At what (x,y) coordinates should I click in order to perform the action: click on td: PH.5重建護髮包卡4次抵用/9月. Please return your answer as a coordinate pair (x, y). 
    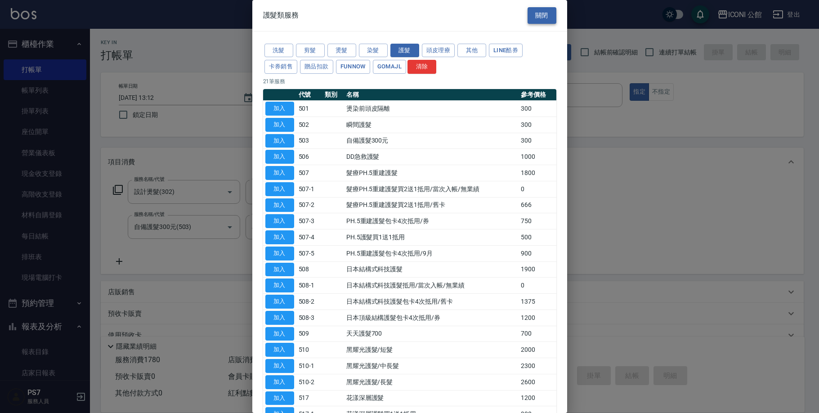
    Looking at the image, I should click on (431, 253).